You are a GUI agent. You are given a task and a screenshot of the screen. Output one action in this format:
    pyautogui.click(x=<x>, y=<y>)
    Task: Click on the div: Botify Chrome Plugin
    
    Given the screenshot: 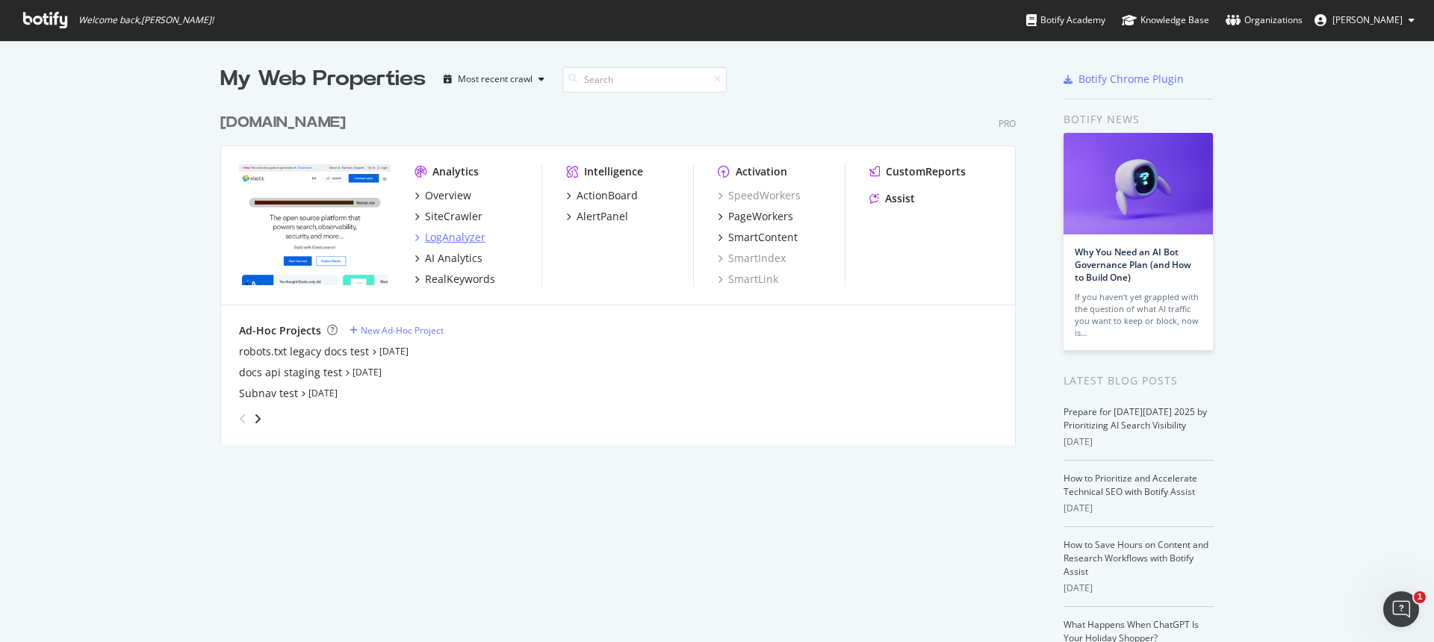 What is the action you would take?
    pyautogui.click(x=1131, y=79)
    